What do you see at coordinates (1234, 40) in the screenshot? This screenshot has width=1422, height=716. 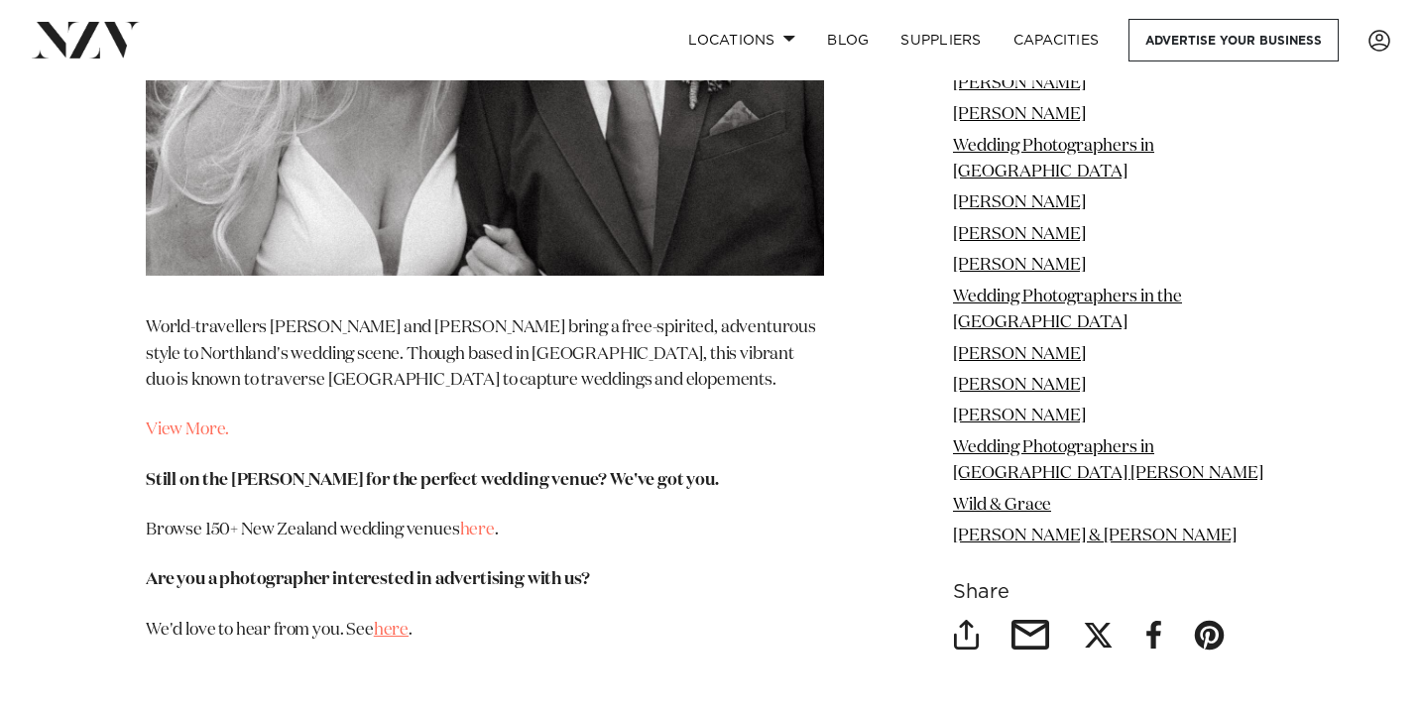 I see `a: Advertise your business` at bounding box center [1234, 40].